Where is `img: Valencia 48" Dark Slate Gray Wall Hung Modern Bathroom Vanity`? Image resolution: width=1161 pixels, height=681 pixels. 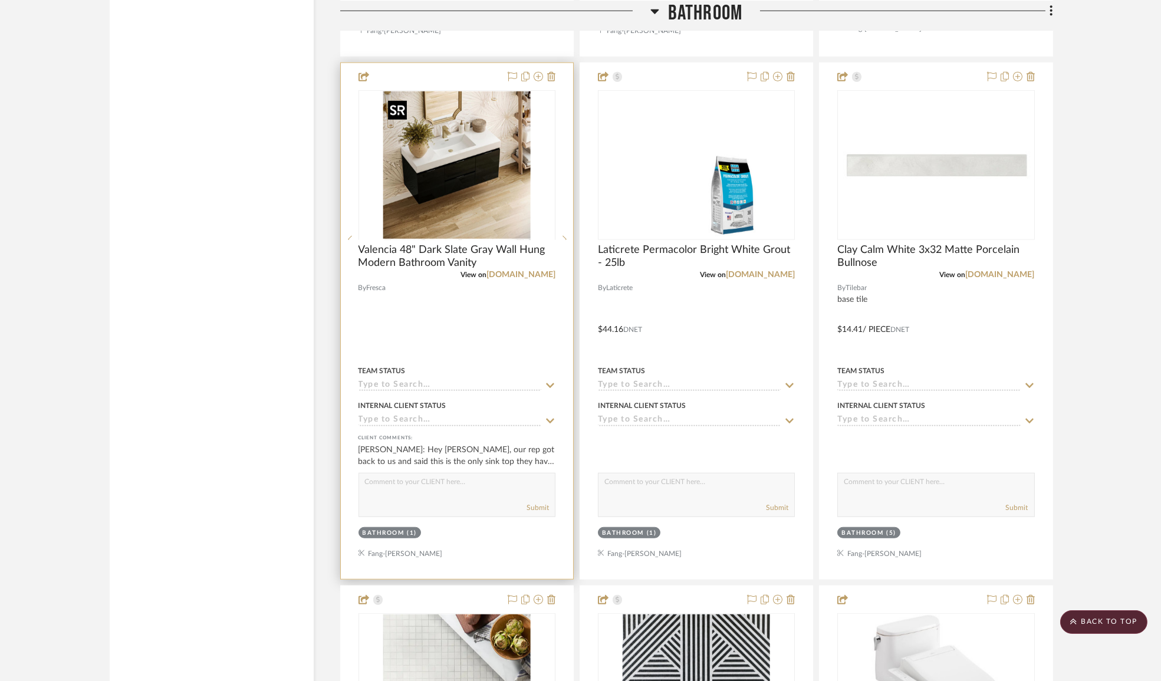
img: Valencia 48" Dark Slate Gray Wall Hung Modern Bathroom Vanity is located at coordinates (457, 165).